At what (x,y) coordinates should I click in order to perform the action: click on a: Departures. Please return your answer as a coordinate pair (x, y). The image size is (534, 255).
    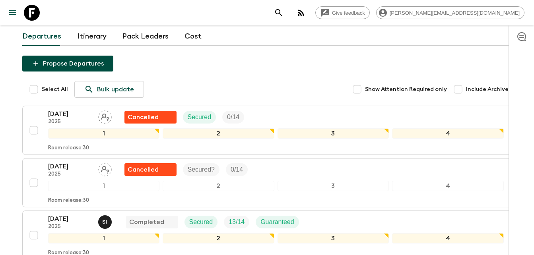
    Looking at the image, I should click on (42, 37).